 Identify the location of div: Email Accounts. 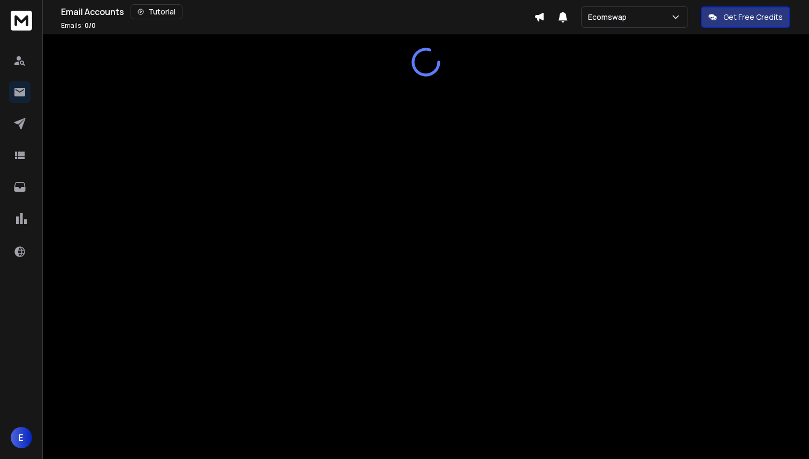
(298, 12).